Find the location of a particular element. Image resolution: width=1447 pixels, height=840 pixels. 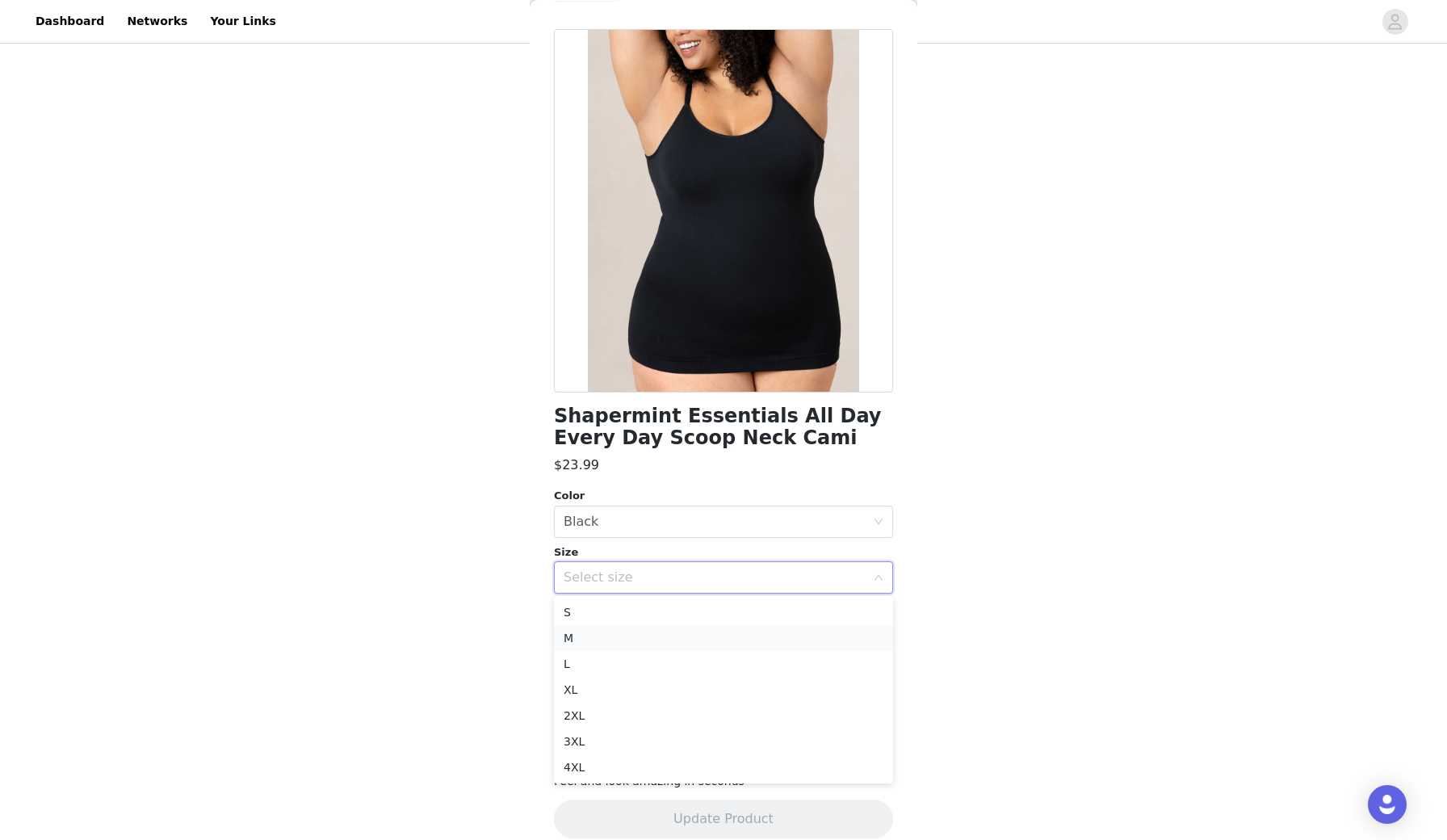

h1: Shapermint Essentials All Day Every Day Scoop Neck Cami is located at coordinates (723, 427).